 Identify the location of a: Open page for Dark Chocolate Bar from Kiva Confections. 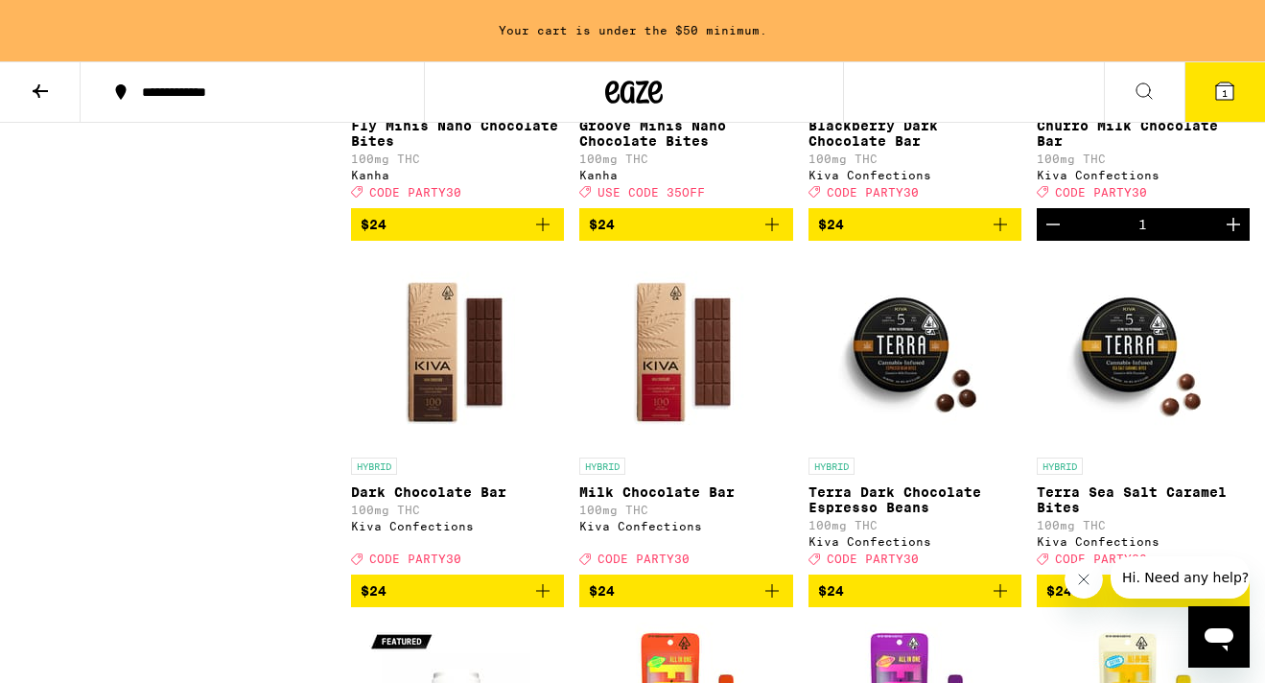
(458, 415).